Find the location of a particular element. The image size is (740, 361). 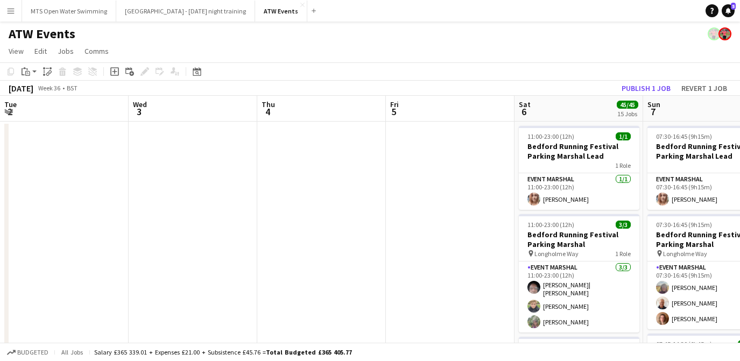

a: Comms is located at coordinates (96, 51).